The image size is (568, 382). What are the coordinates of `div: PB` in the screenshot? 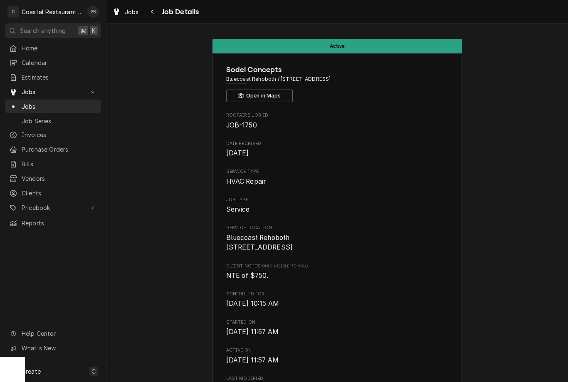 It's located at (93, 12).